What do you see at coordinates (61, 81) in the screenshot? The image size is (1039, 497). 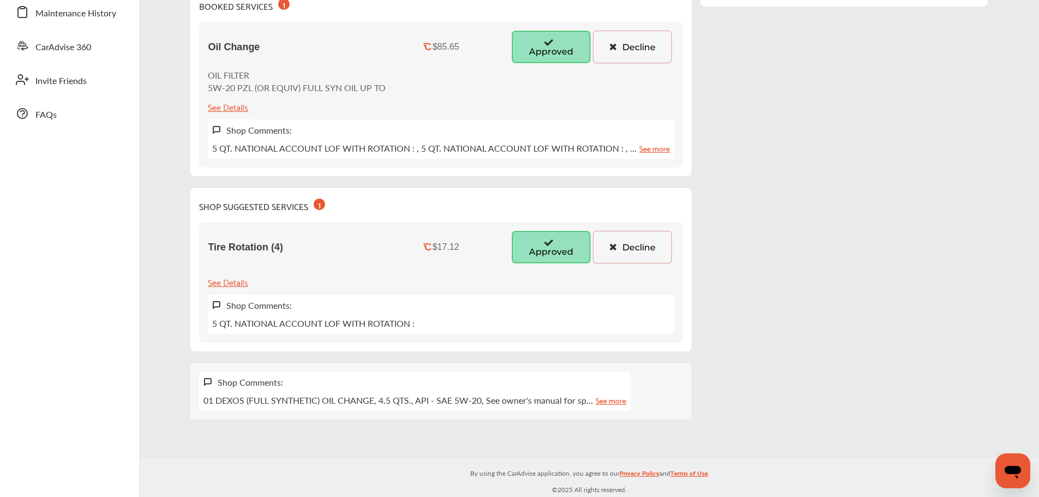 I see `span: Invite Friends` at bounding box center [61, 81].